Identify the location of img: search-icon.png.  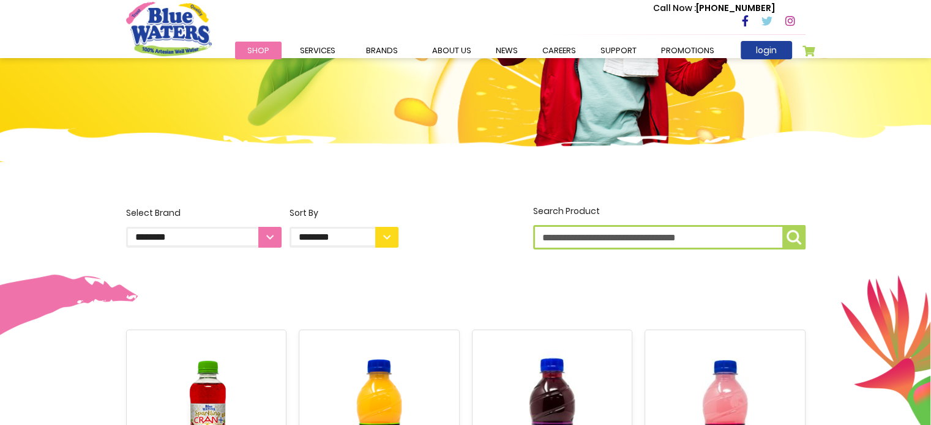
(794, 237).